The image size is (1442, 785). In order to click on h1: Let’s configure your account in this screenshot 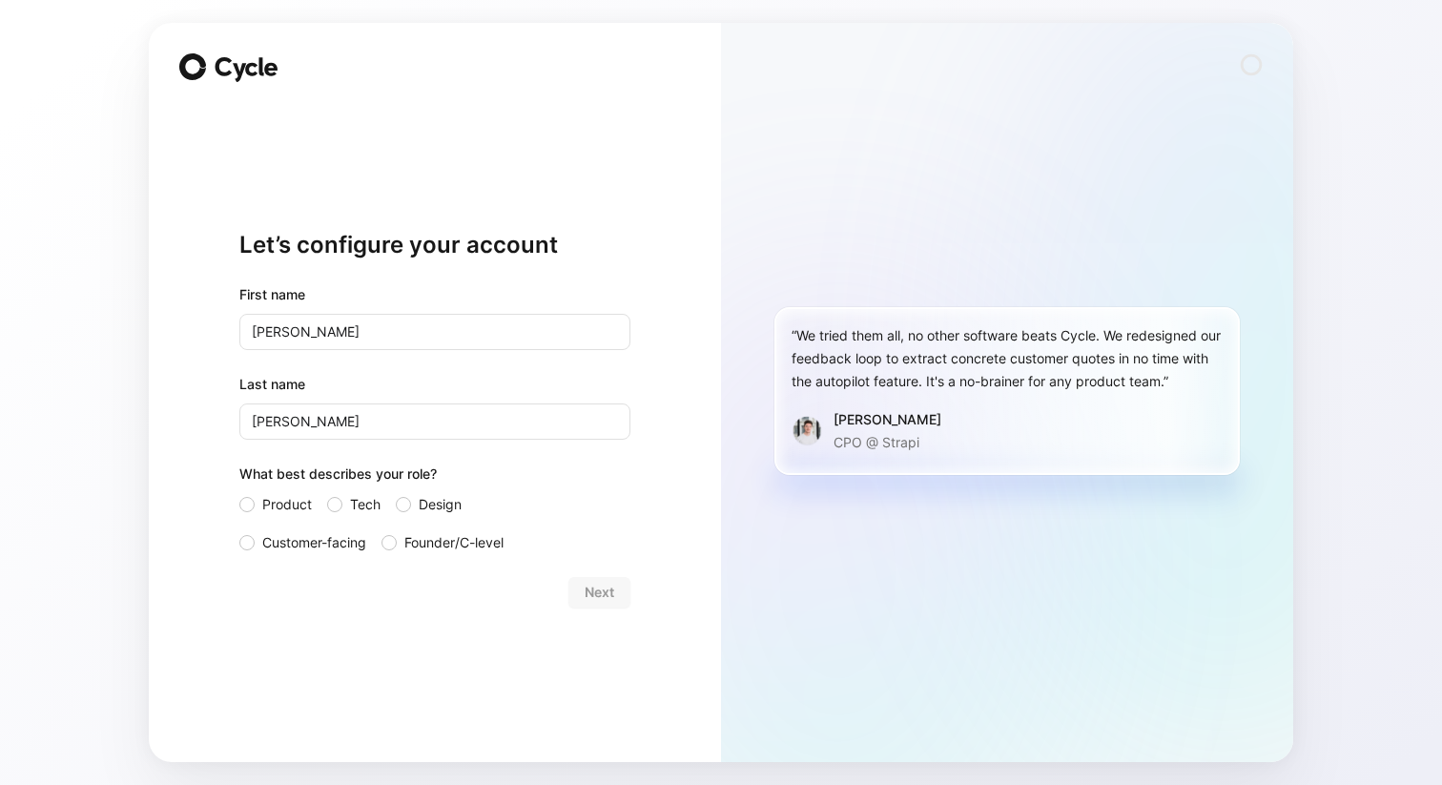, I will do `click(435, 245)`.